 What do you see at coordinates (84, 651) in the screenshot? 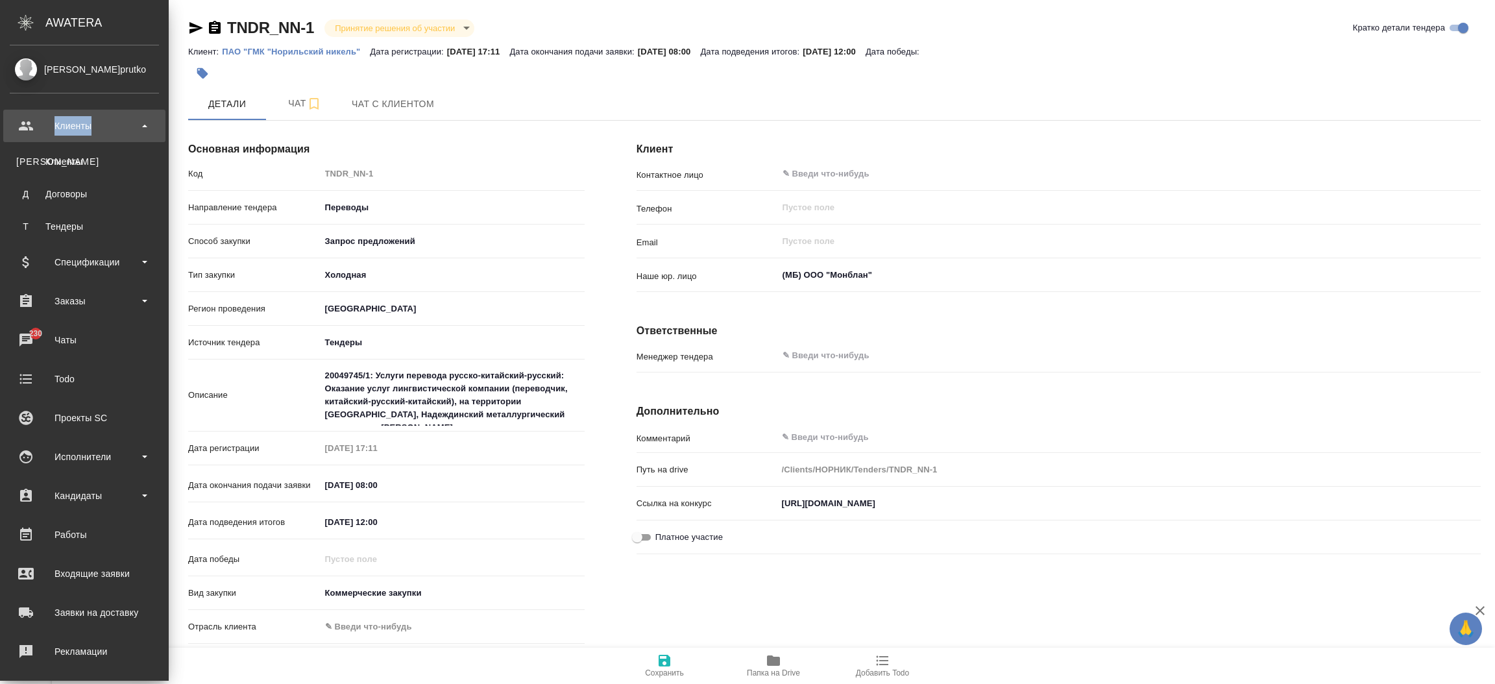
I see `a: Рекламации` at bounding box center [84, 651].